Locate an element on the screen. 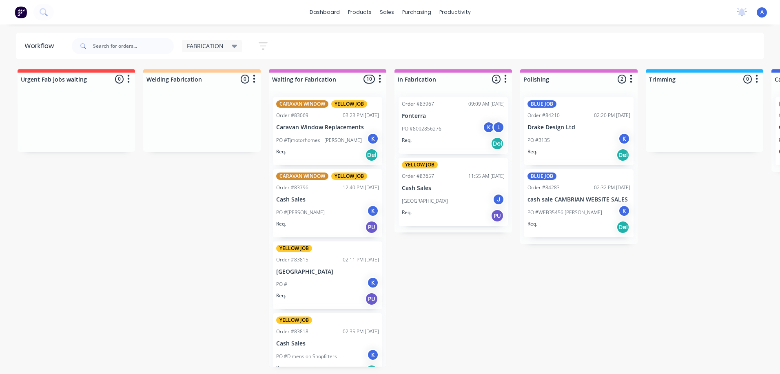  div: Order #84210 is located at coordinates (544, 116).